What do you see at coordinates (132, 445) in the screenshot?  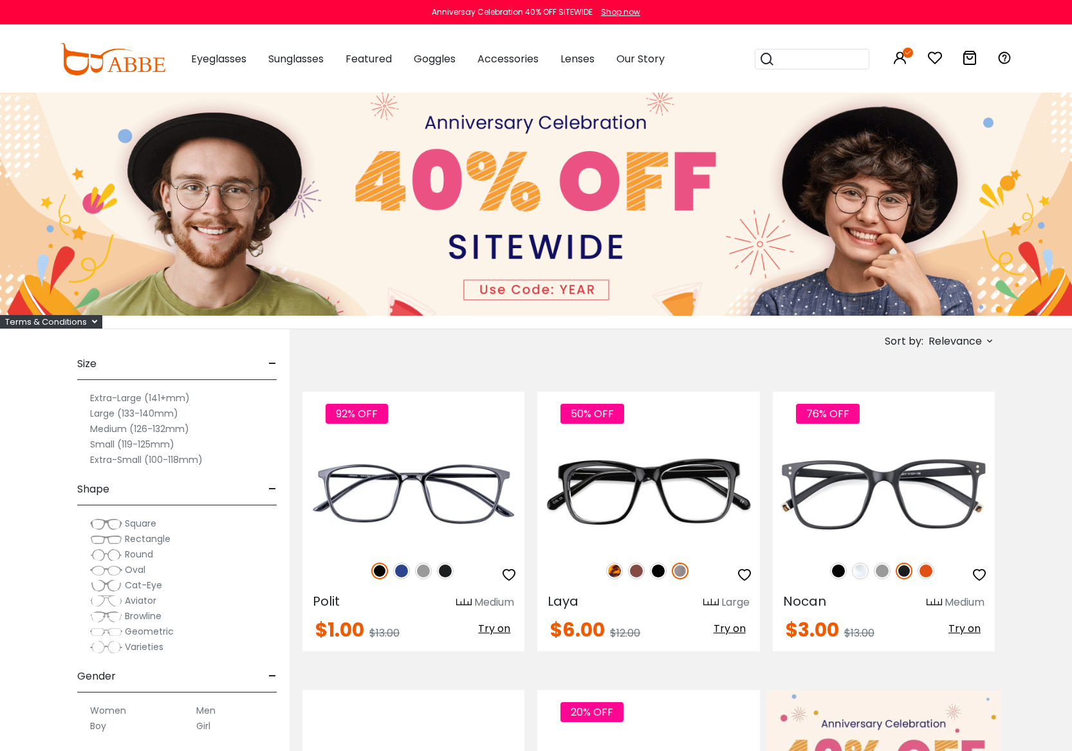 I see `label: Small (119-125mm)` at bounding box center [132, 445].